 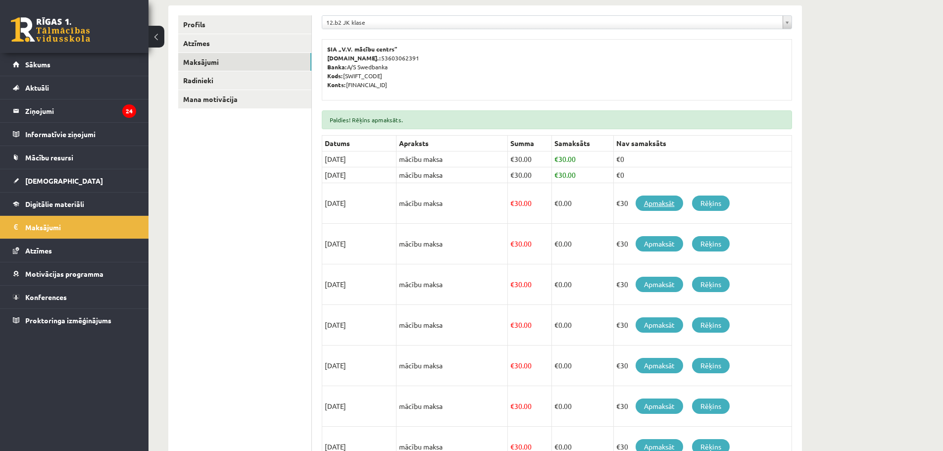 What do you see at coordinates (74, 251) in the screenshot?
I see `a: Atzīmes` at bounding box center [74, 251].